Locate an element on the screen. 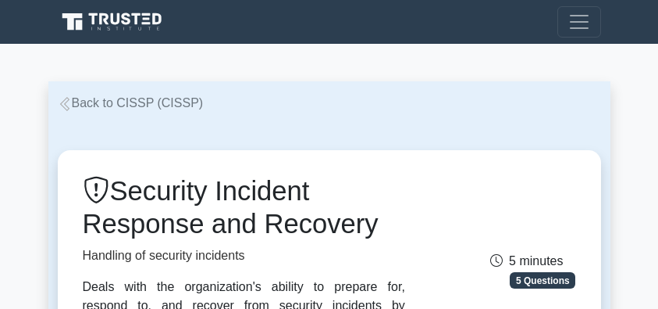  h1: Security Incident Response and Recovery is located at coordinates (244, 207).